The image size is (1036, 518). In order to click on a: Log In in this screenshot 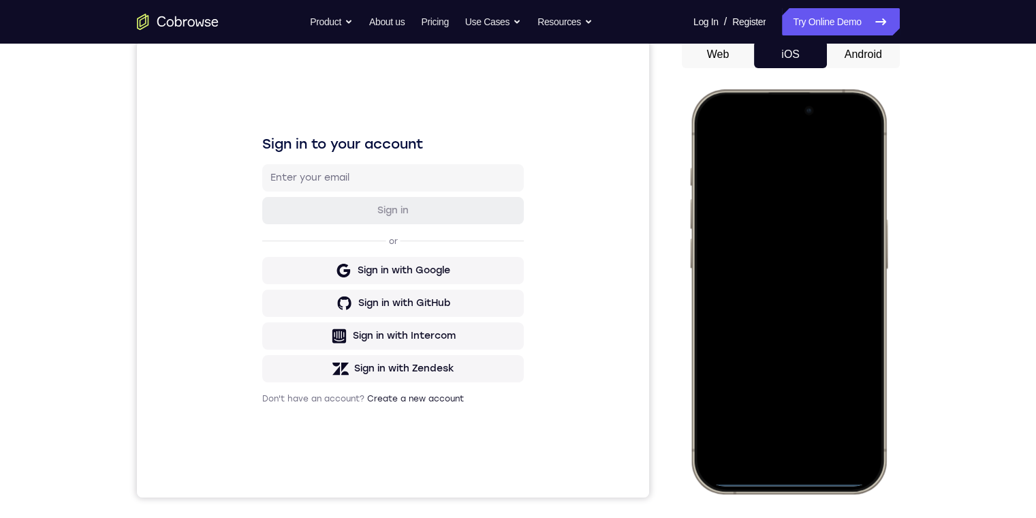, I will do `click(706, 22)`.